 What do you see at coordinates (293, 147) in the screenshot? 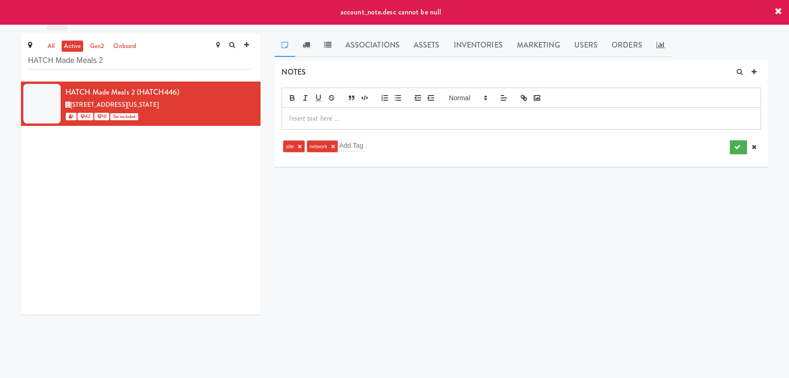
I see `li: site ×` at bounding box center [293, 147].